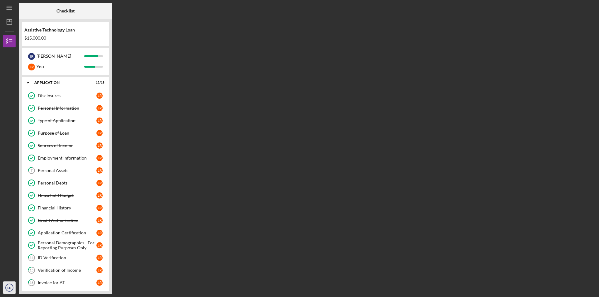 The image size is (599, 297). What do you see at coordinates (65, 96) in the screenshot?
I see `a: DisclosuresLR` at bounding box center [65, 96].